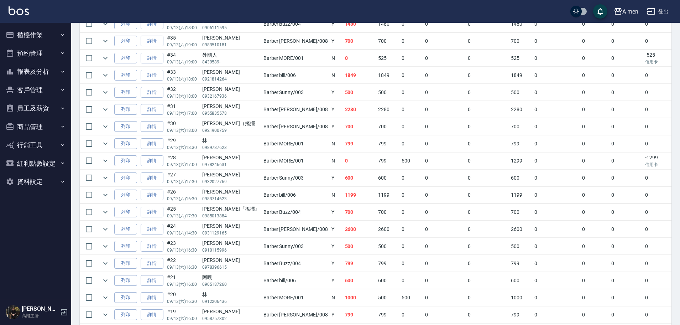  Describe the element at coordinates (231, 62) in the screenshot. I see `p: 8439589-` at that location.